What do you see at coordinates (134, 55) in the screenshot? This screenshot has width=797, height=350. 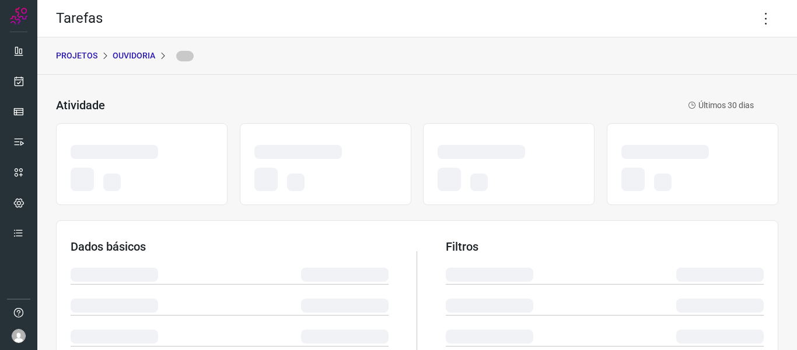 I see `p: Ouvidoria` at bounding box center [134, 55].